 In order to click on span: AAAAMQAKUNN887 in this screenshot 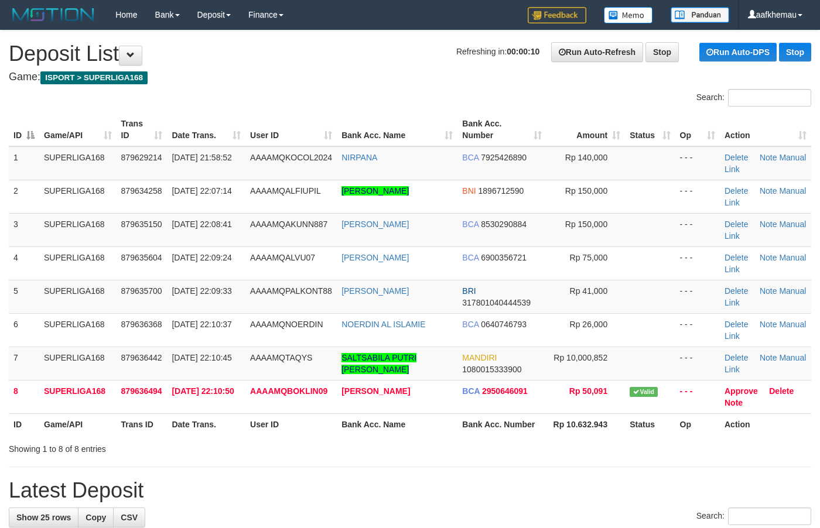, I will do `click(289, 224)`.